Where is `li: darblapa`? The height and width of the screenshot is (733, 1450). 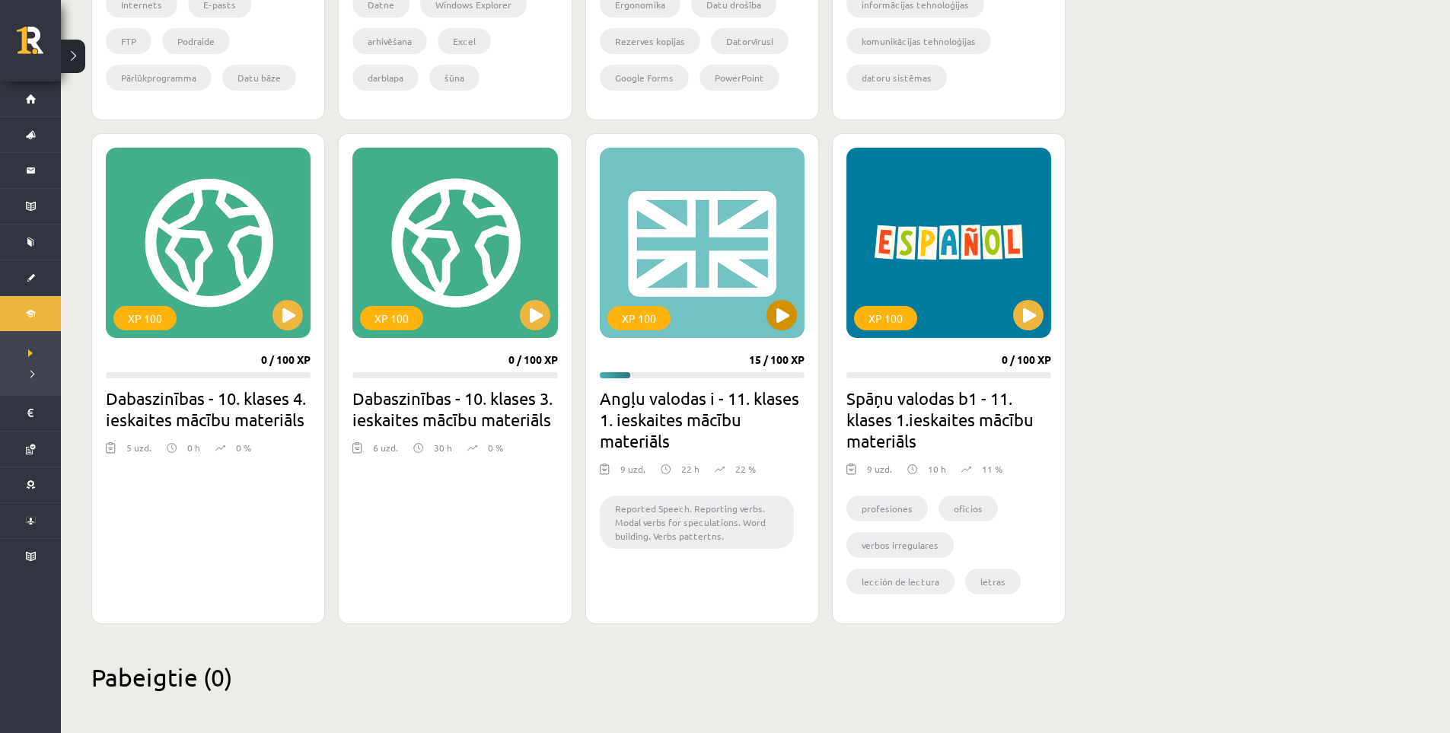 li: darblapa is located at coordinates (385, 78).